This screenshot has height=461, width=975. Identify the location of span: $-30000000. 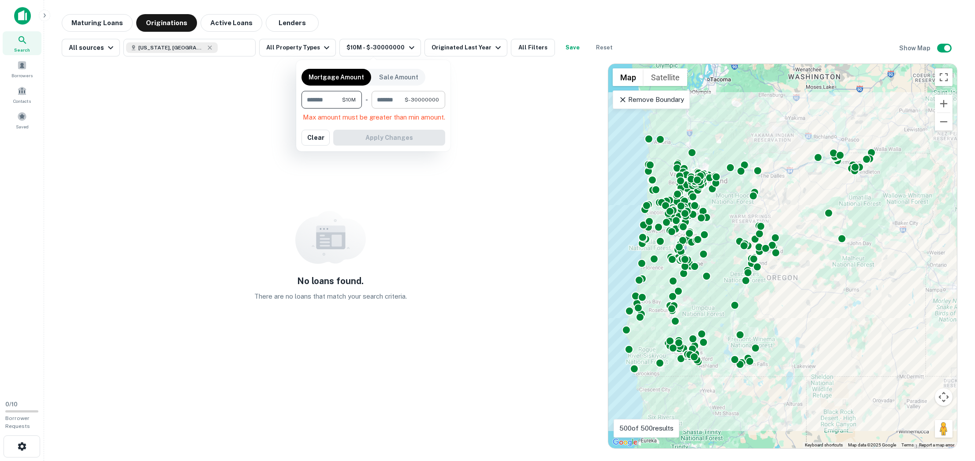
(422, 100).